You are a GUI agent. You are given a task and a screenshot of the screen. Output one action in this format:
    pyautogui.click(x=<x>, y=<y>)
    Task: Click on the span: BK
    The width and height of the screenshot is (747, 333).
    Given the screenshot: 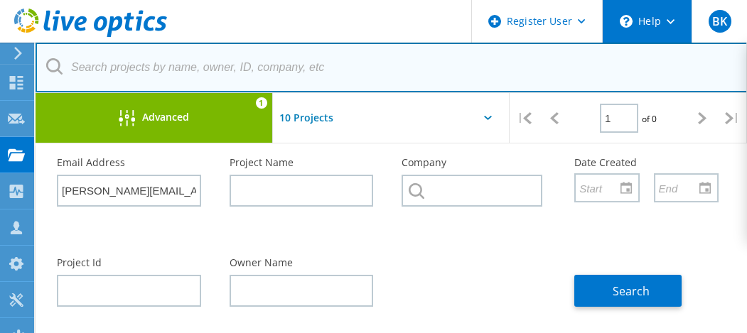 What is the action you would take?
    pyautogui.click(x=719, y=21)
    